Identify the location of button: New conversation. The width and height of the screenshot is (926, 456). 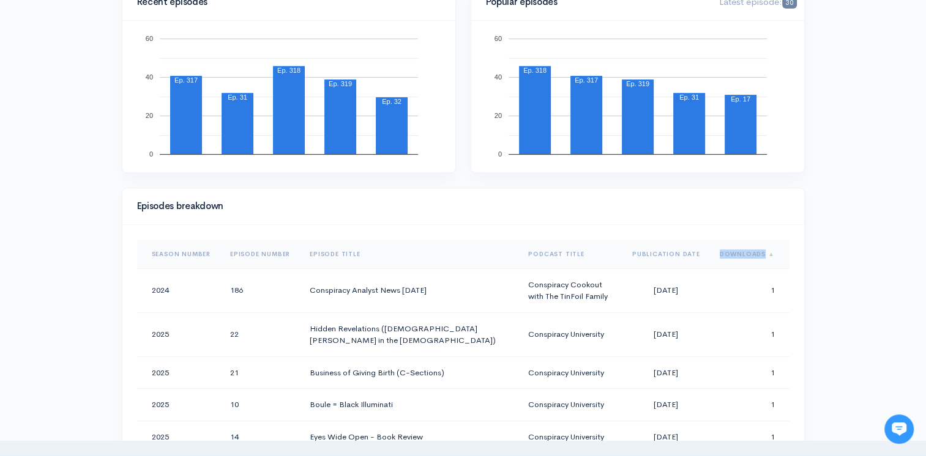
(122, 174).